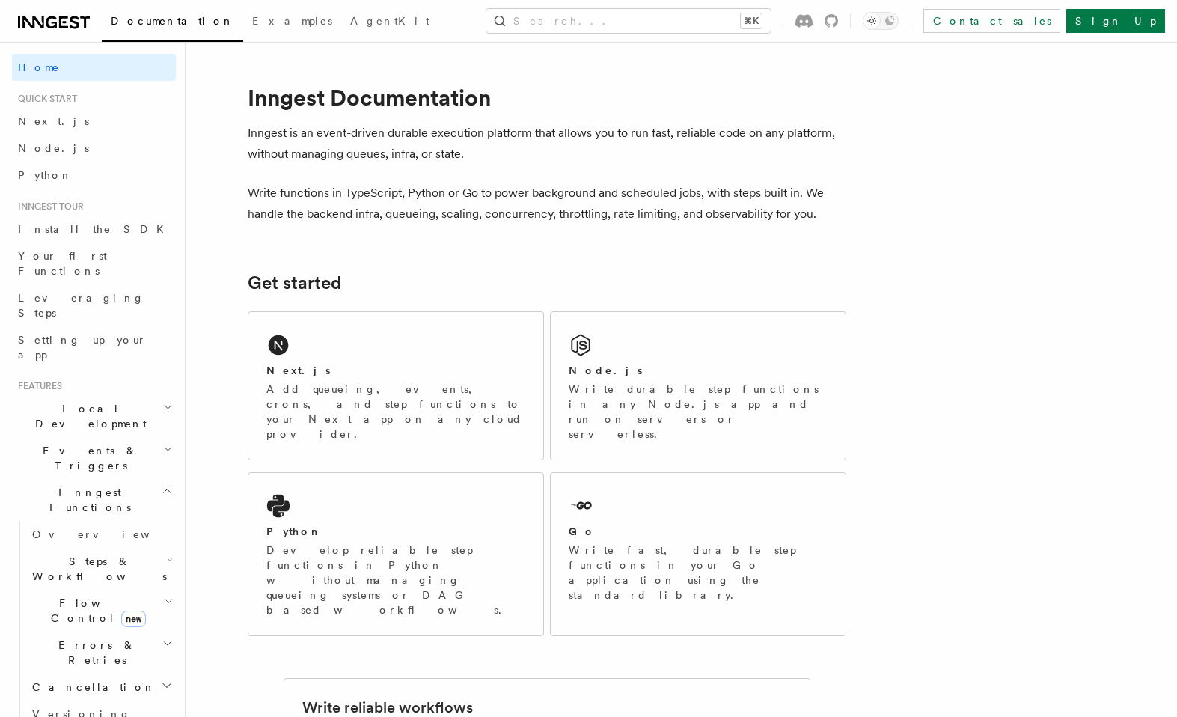 The height and width of the screenshot is (717, 1177). Describe the element at coordinates (629, 21) in the screenshot. I see `button: Search...⌘K` at that location.